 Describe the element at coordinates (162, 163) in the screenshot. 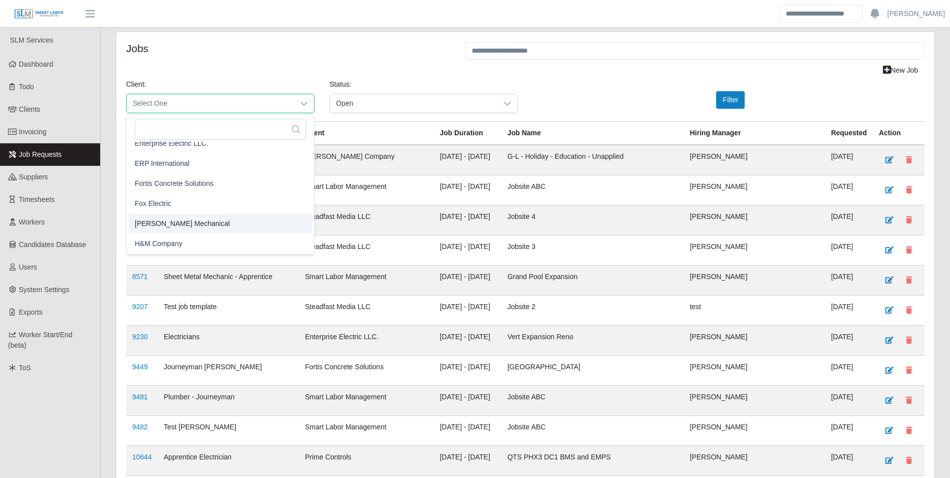

I see `span: ERP International` at that location.